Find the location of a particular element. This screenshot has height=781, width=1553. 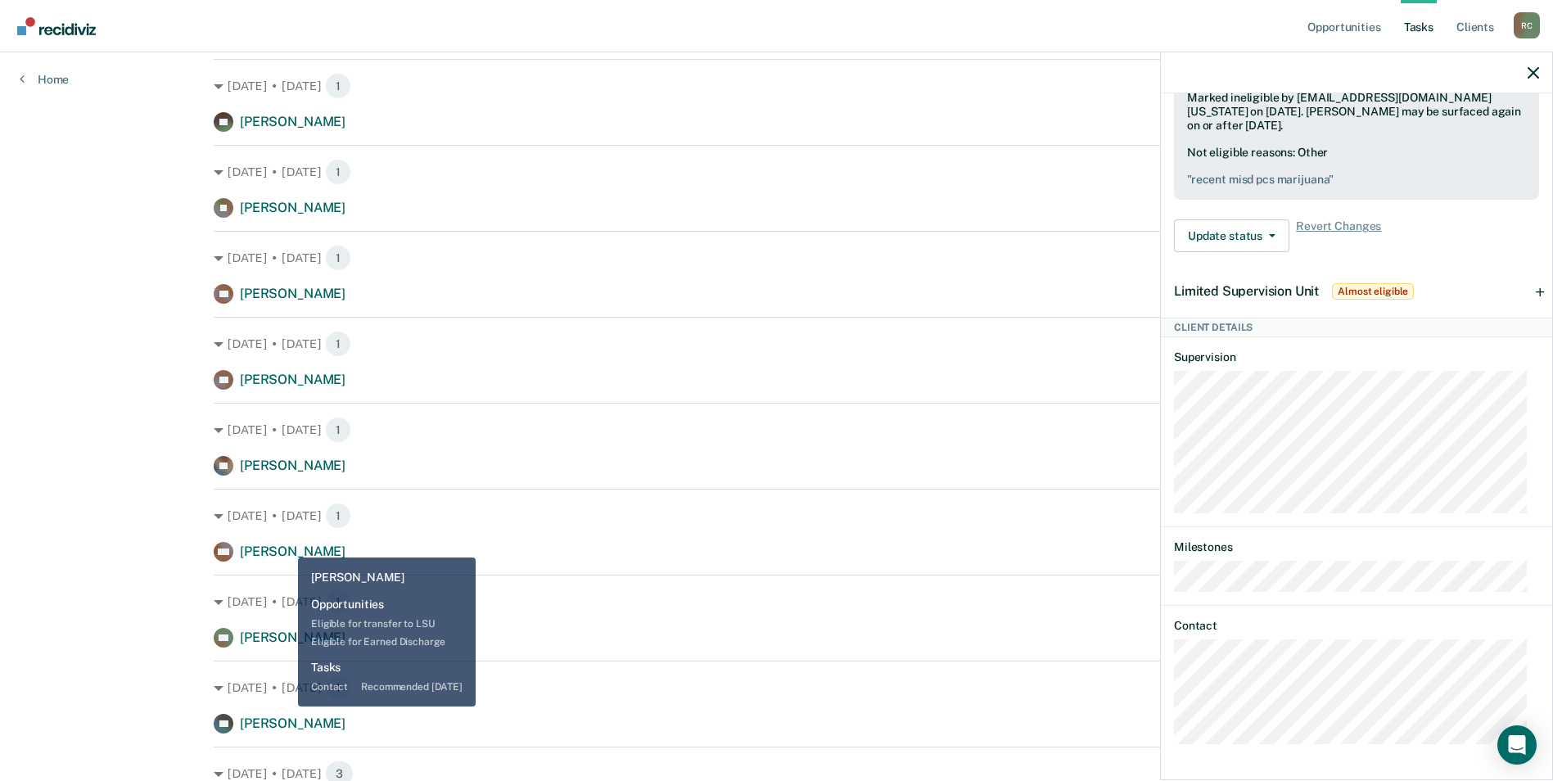

div: Client Details is located at coordinates (1356, 327).